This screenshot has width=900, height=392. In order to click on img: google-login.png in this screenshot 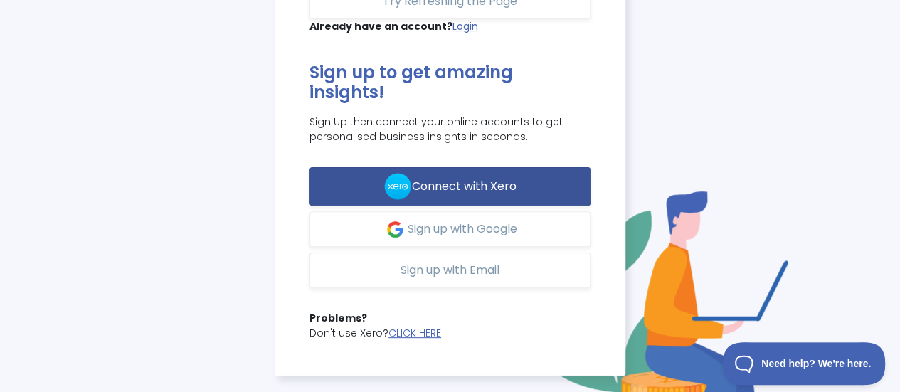, I will do `click(395, 229)`.